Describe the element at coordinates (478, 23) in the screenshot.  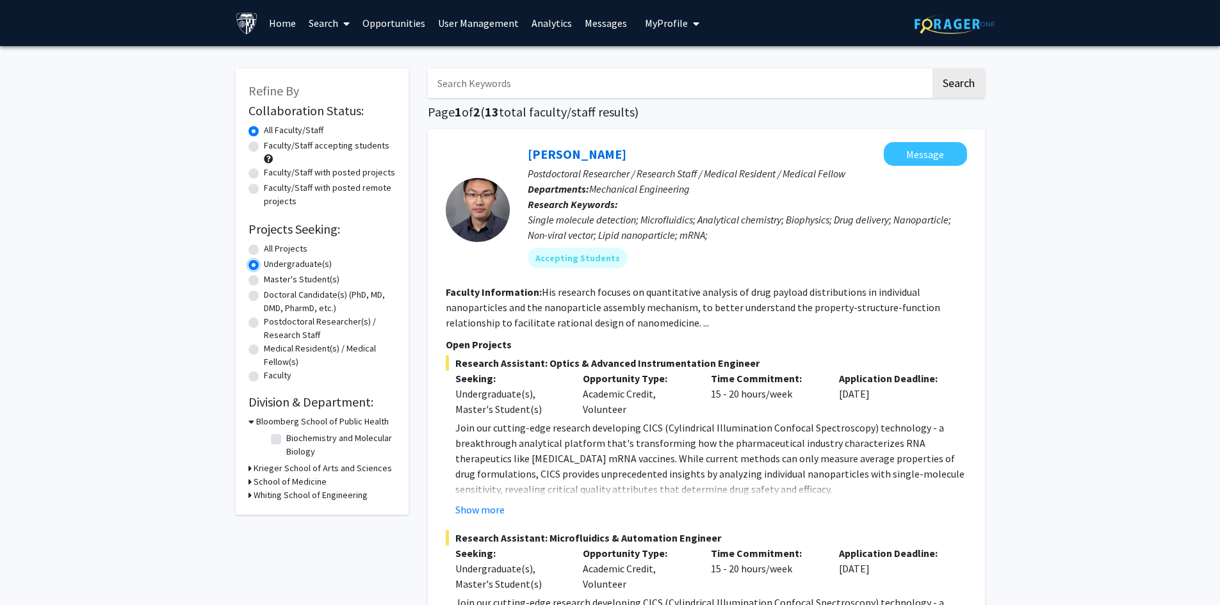
I see `a: User Management` at that location.